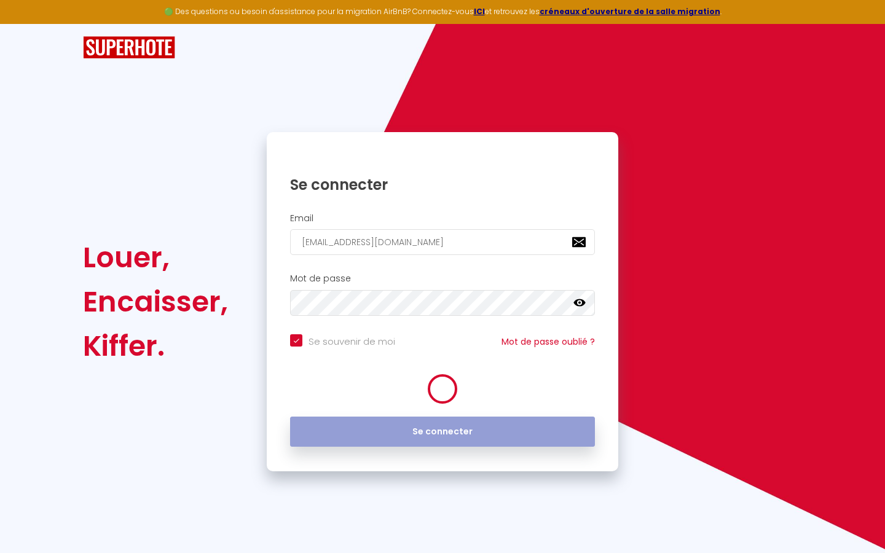 This screenshot has width=885, height=553. What do you see at coordinates (630, 11) in the screenshot?
I see `a: créneaux d'ouverture de la salle migration` at bounding box center [630, 11].